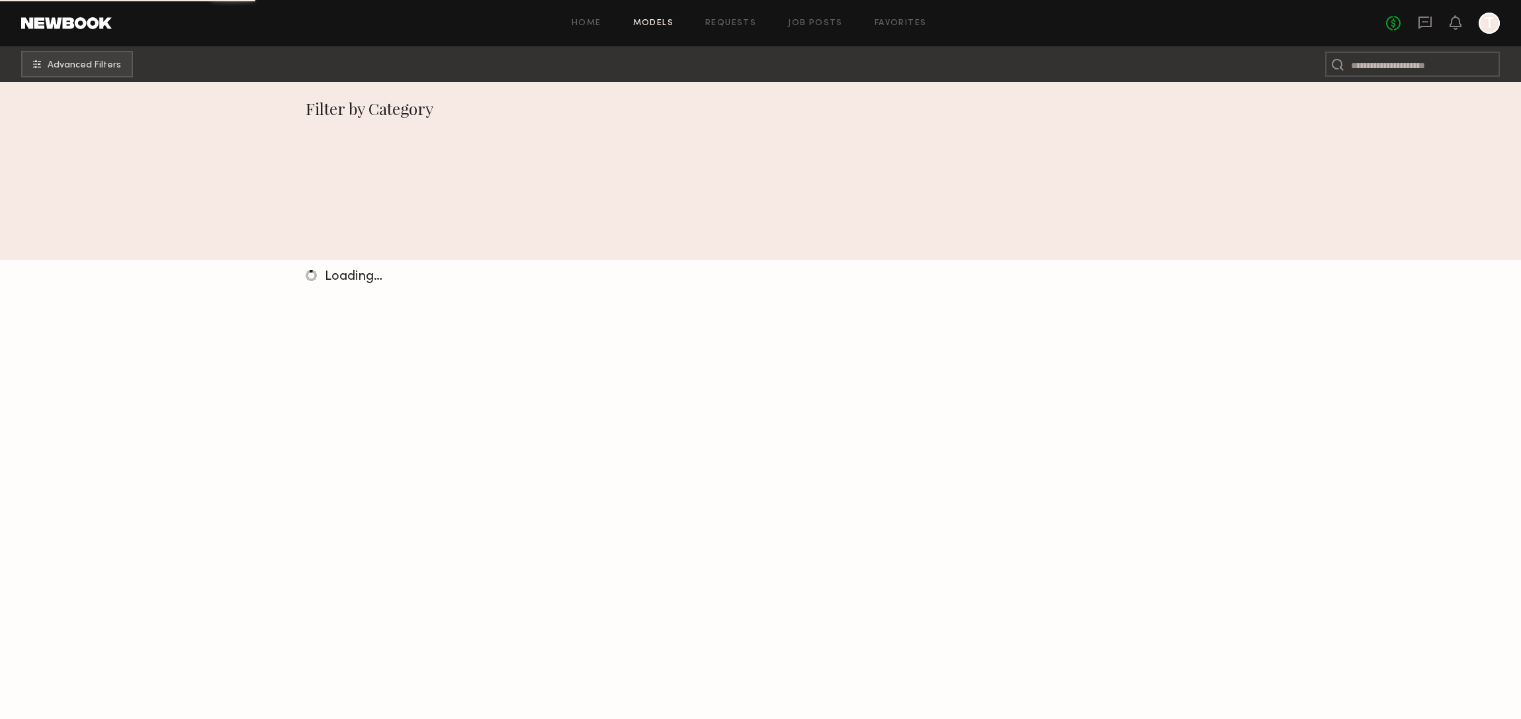 The height and width of the screenshot is (719, 1521). I want to click on a: Requests, so click(730, 23).